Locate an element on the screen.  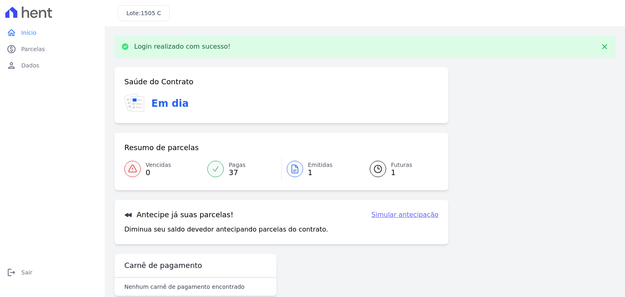
i: person is located at coordinates (11, 65).